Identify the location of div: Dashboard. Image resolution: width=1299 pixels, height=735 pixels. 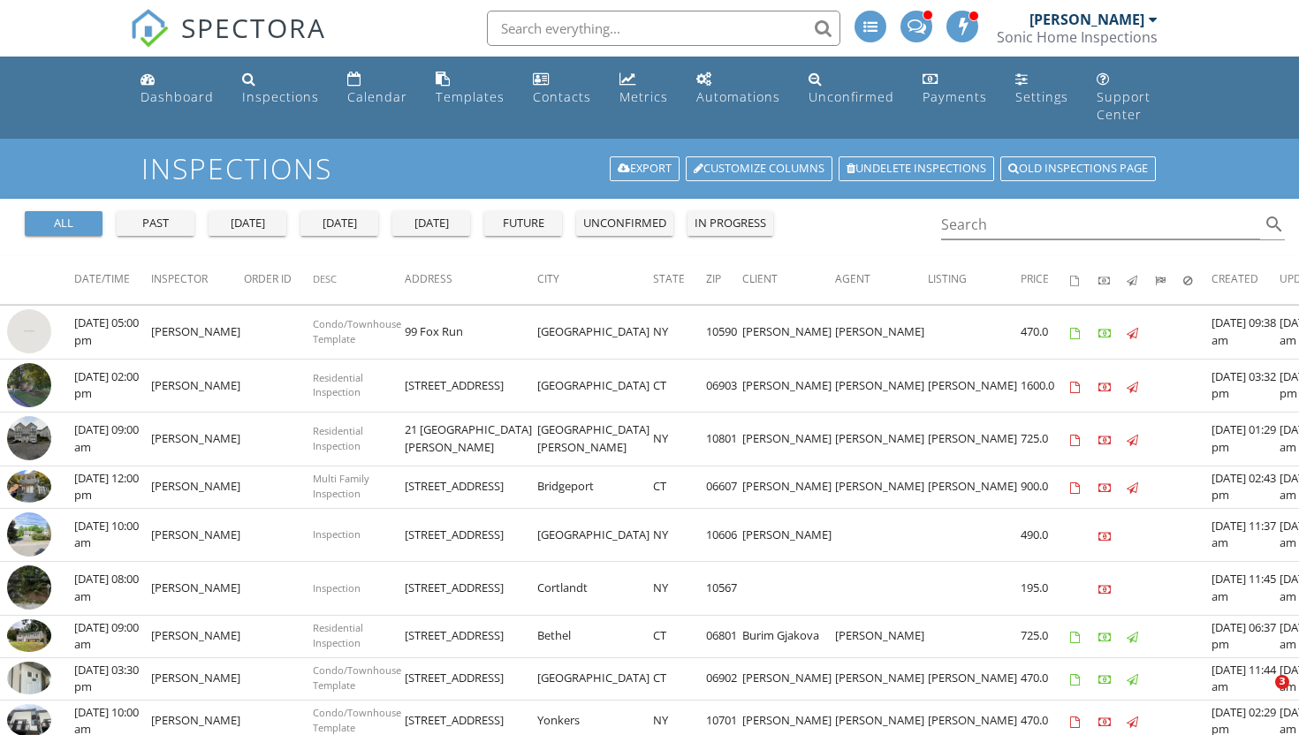
(177, 96).